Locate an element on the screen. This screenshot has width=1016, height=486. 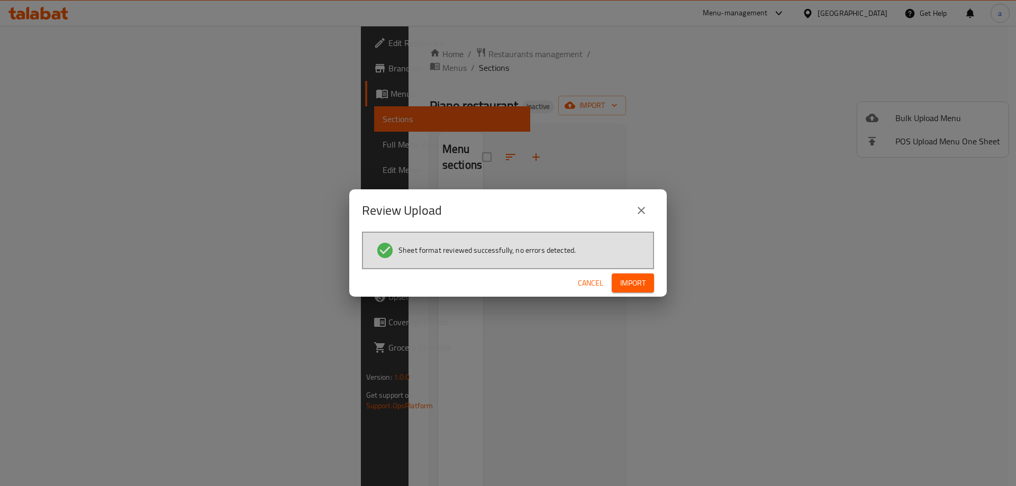
h2: Review Upload is located at coordinates (402, 211).